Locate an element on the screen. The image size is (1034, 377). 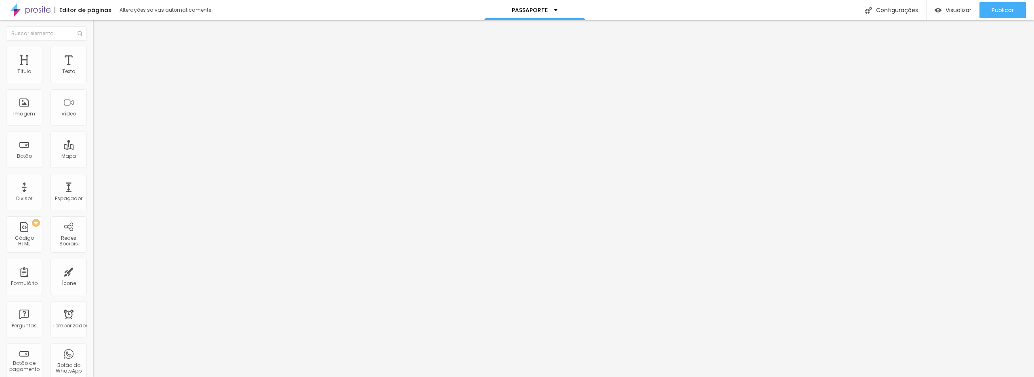
button: Visualizar is located at coordinates (953, 10).